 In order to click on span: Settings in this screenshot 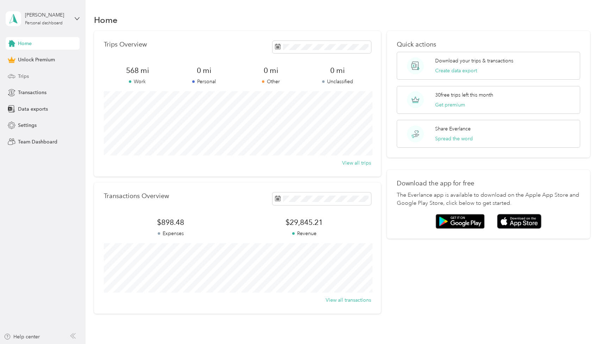, I will do `click(27, 125)`.